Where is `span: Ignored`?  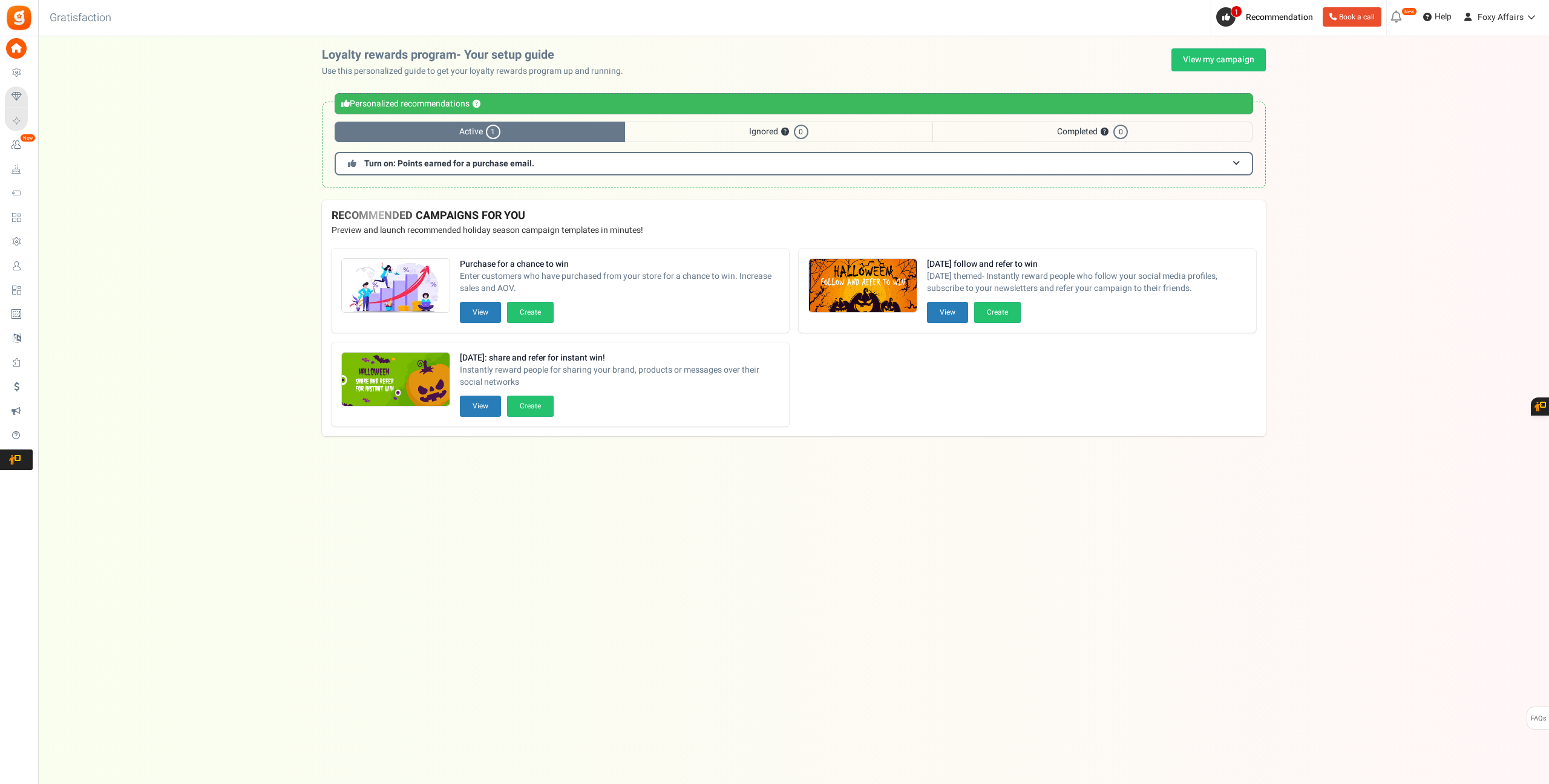 span: Ignored is located at coordinates (778, 131).